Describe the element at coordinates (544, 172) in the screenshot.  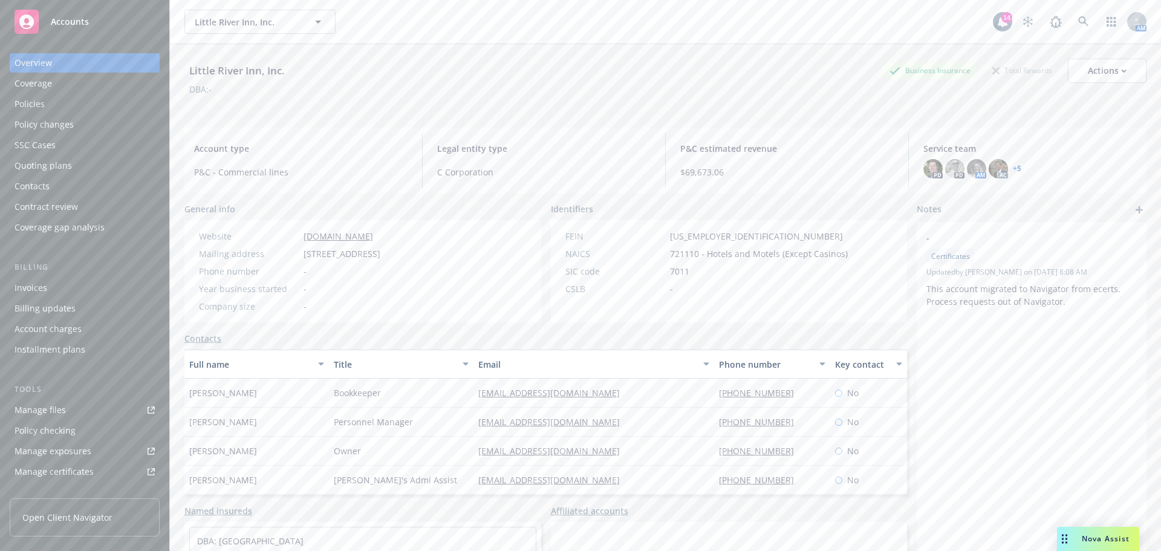
I see `span: C Corporation` at that location.